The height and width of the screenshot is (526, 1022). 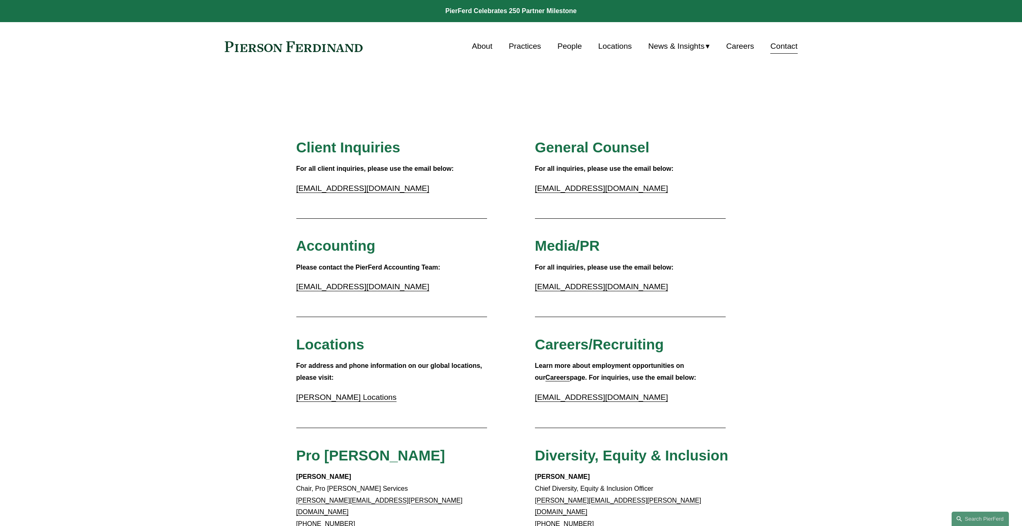 I want to click on a: Search this site, so click(x=980, y=518).